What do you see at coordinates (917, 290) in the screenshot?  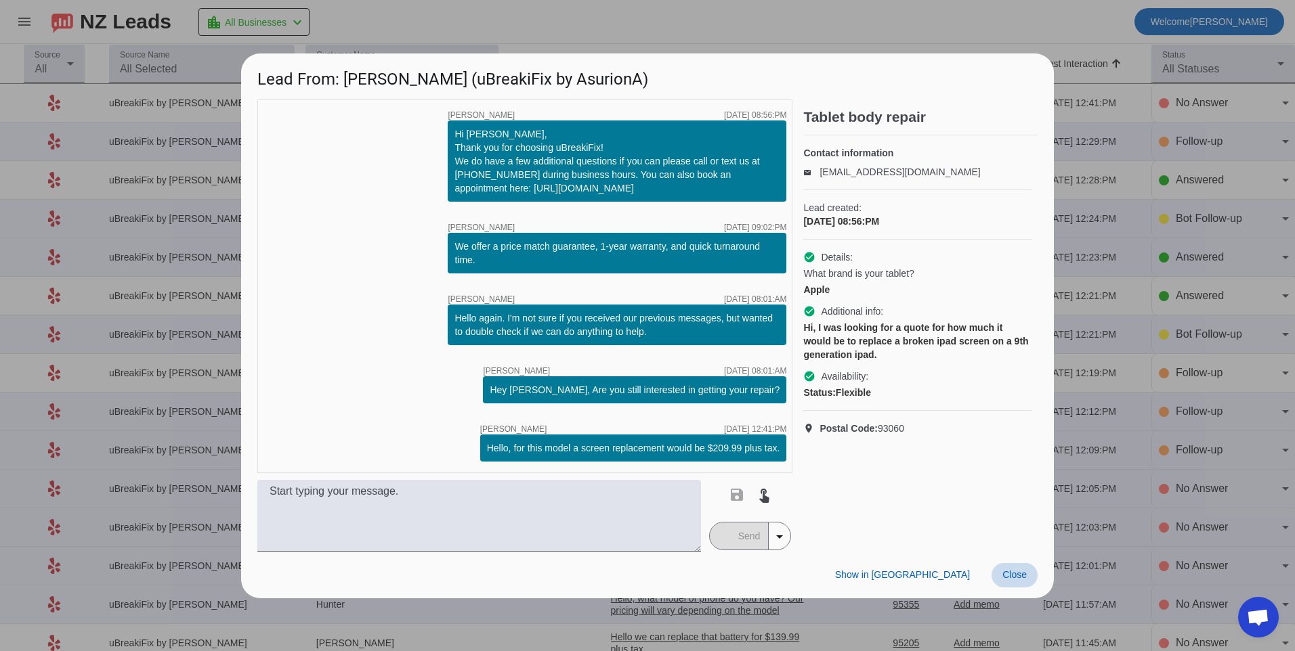 I see `div: Apple` at bounding box center [917, 290].